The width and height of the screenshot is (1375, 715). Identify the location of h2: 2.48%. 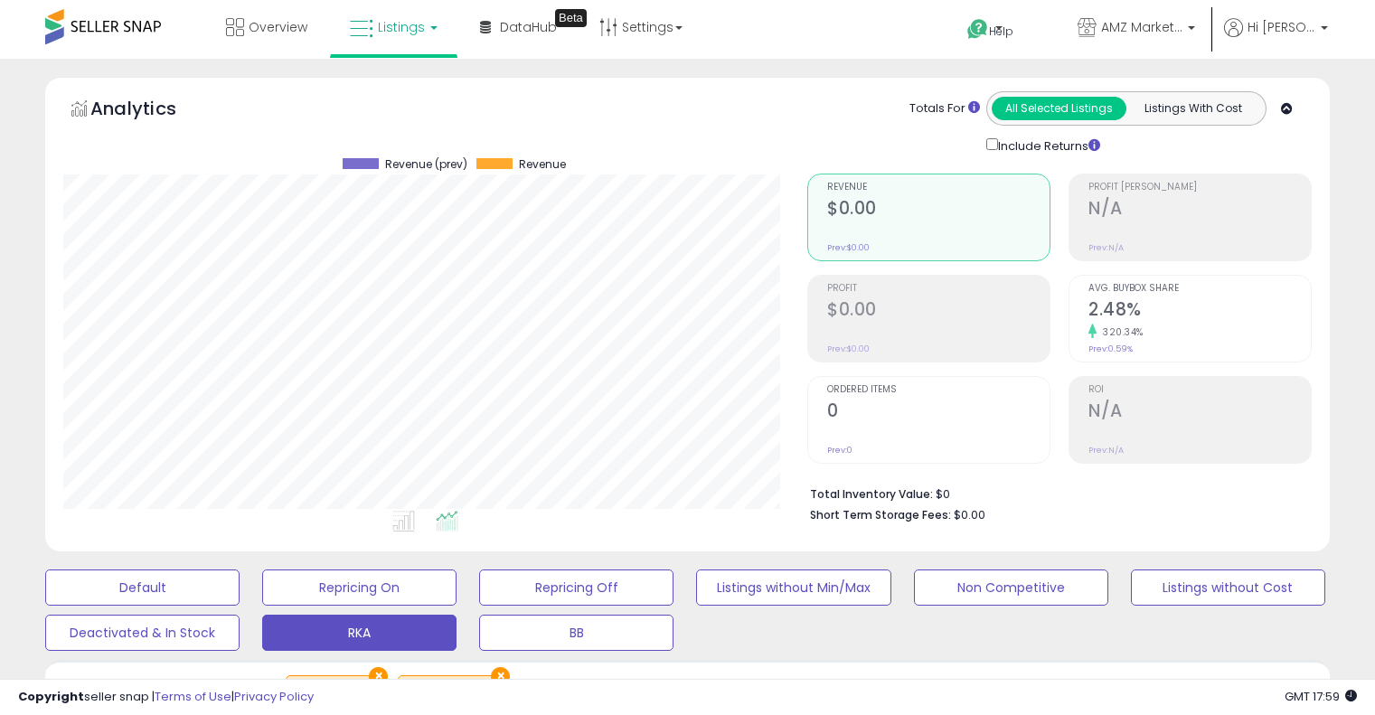
(1200, 311).